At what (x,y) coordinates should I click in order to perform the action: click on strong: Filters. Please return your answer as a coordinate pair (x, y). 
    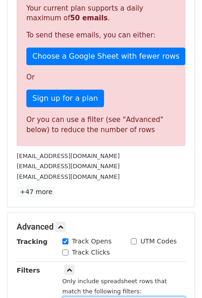
    Looking at the image, I should click on (28, 271).